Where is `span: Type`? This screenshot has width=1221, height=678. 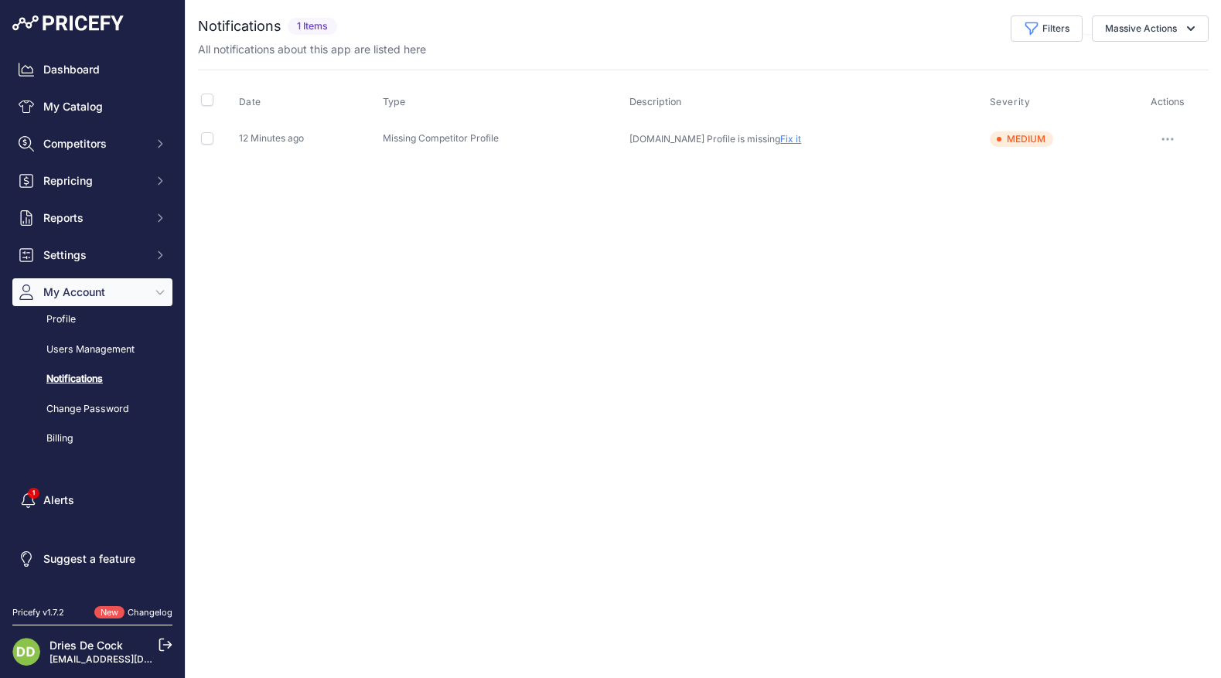
span: Type is located at coordinates (394, 101).